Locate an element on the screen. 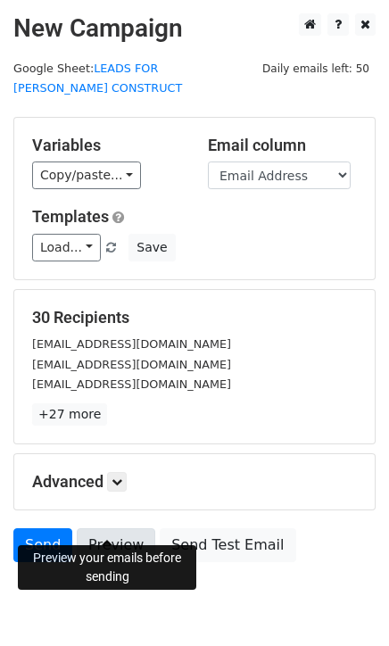 The height and width of the screenshot is (646, 389). small: Google Sheet: is located at coordinates (97, 79).